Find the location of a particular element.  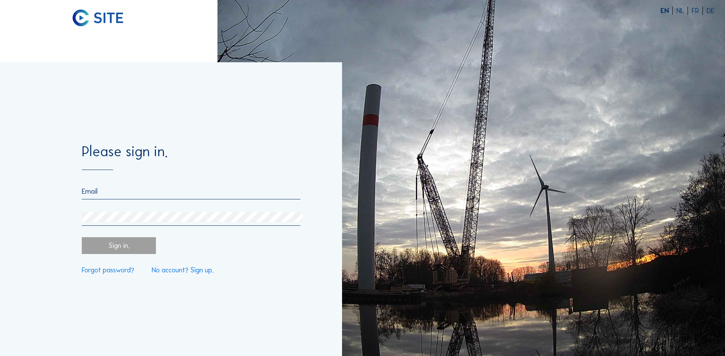

input: Email is located at coordinates (191, 192).